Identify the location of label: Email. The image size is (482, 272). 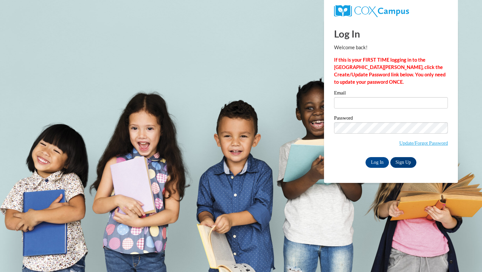
(391, 94).